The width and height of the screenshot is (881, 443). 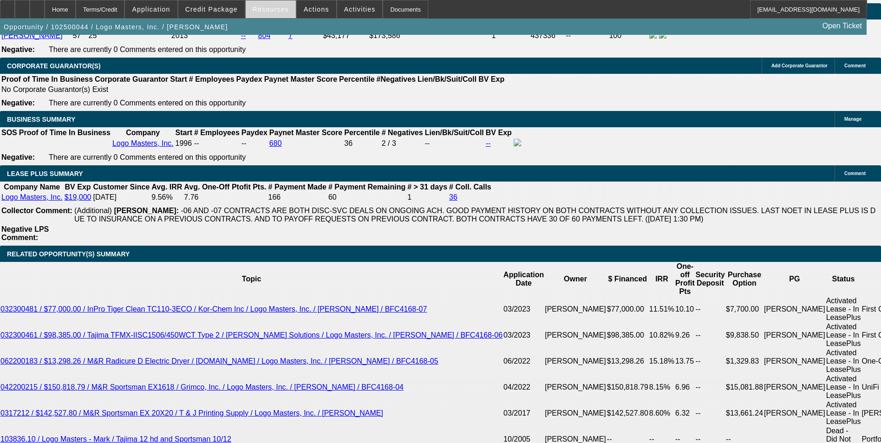 What do you see at coordinates (685, 387) in the screenshot?
I see `td: 6.96` at bounding box center [685, 387].